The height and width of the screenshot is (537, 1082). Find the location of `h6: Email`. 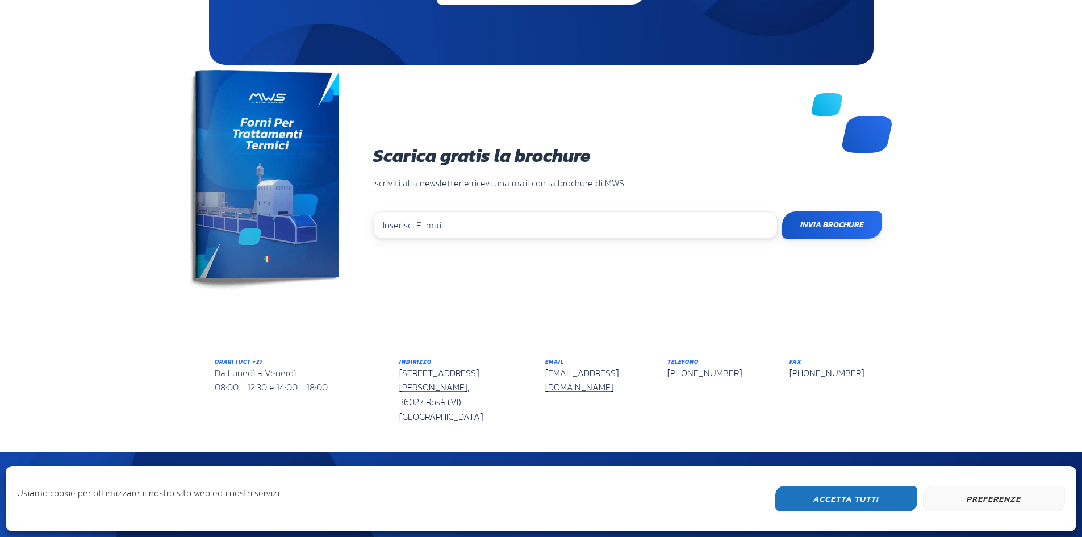

h6: Email is located at coordinates (598, 361).